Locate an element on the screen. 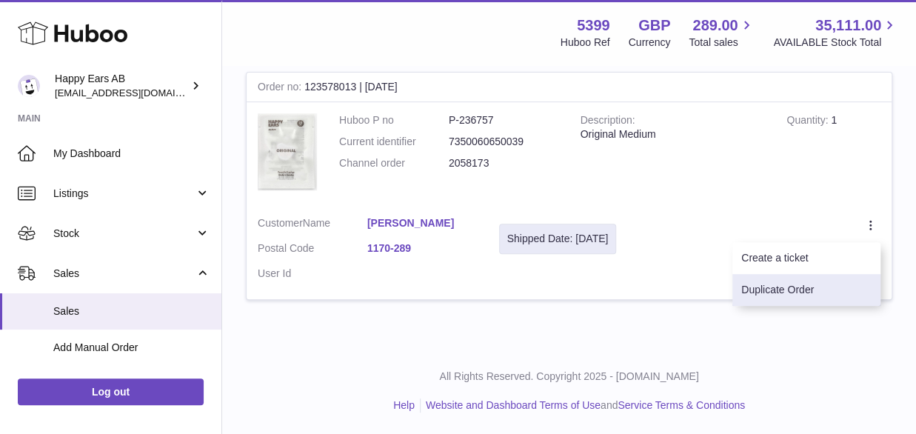  span: Listings is located at coordinates (124, 193).